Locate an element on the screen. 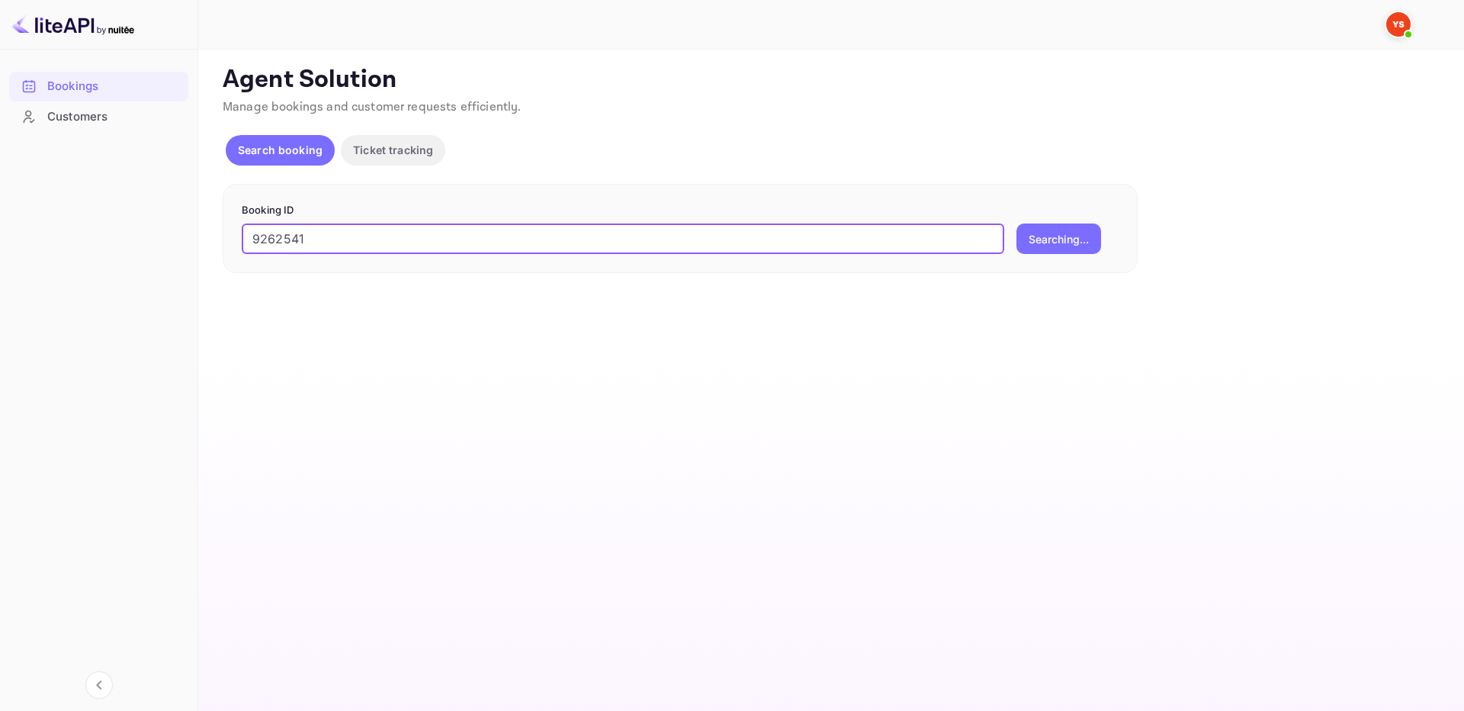 This screenshot has height=711, width=1464. button: Collapse navigation is located at coordinates (99, 685).